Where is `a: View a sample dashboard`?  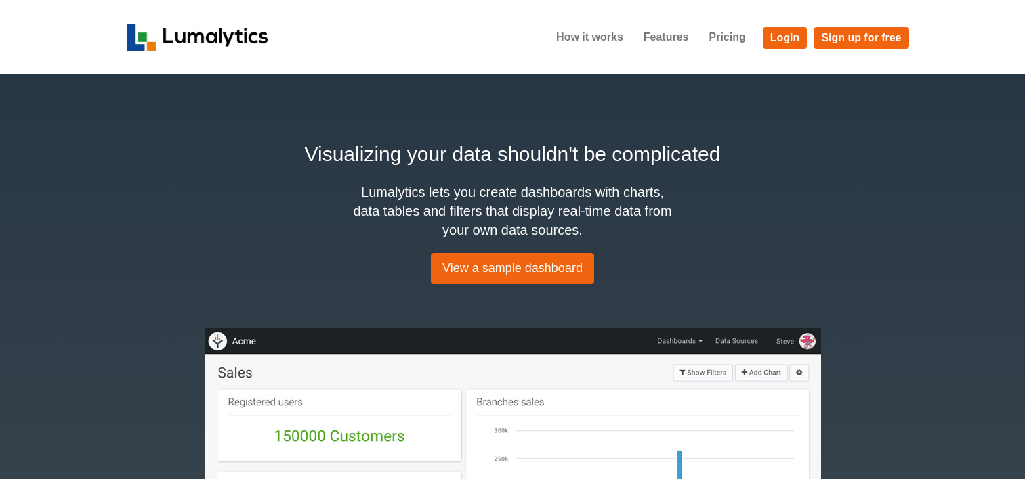
a: View a sample dashboard is located at coordinates (512, 269).